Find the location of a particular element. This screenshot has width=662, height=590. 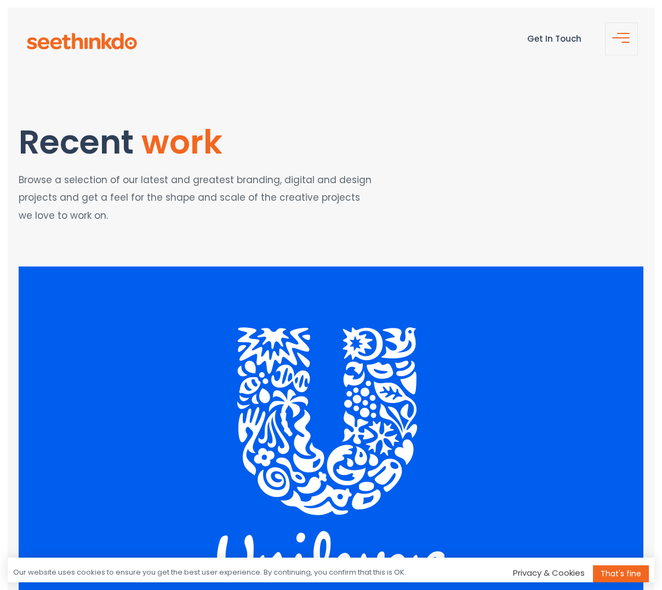

h1: Recent work is located at coordinates (197, 142).